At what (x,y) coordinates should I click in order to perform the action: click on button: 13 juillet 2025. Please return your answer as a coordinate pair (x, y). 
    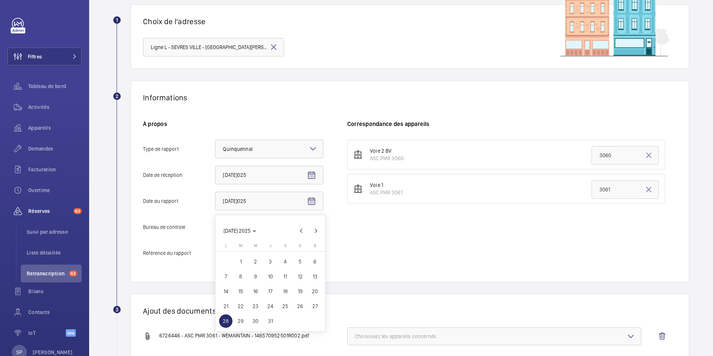
    Looking at the image, I should click on (315, 276).